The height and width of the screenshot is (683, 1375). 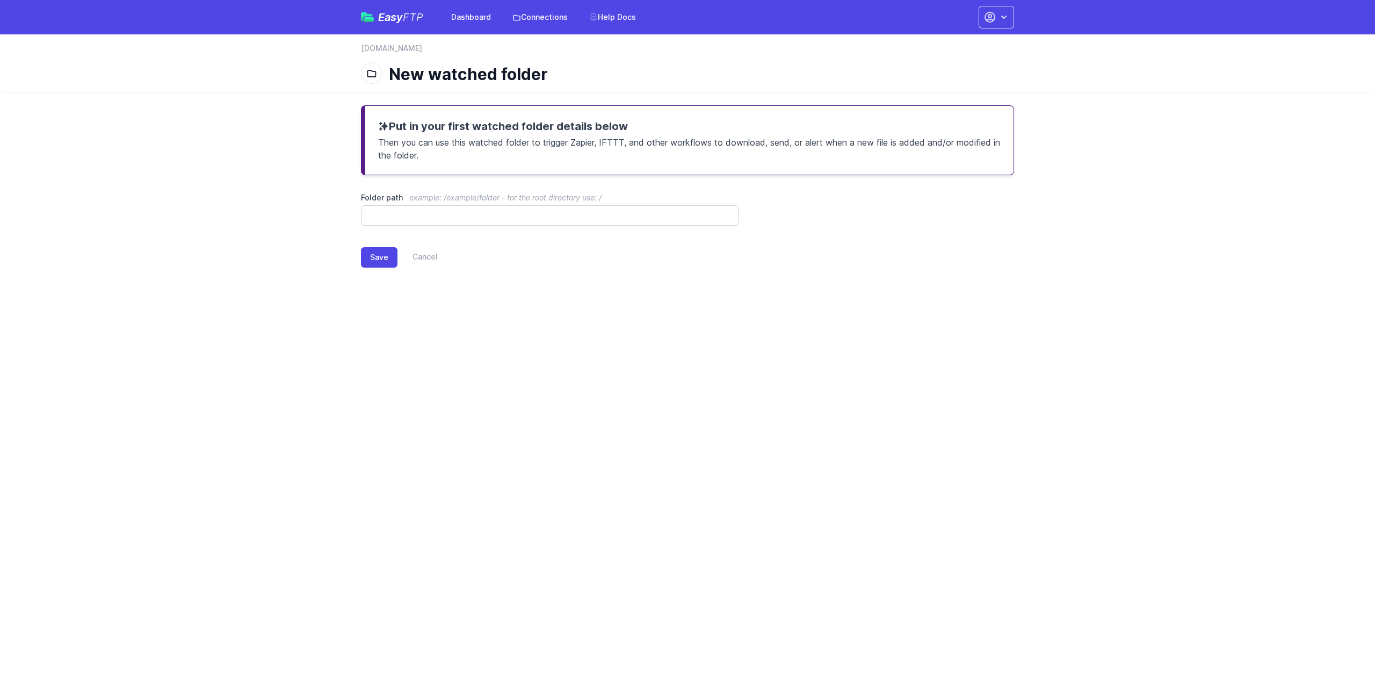 What do you see at coordinates (612, 17) in the screenshot?
I see `a: Help Docs` at bounding box center [612, 17].